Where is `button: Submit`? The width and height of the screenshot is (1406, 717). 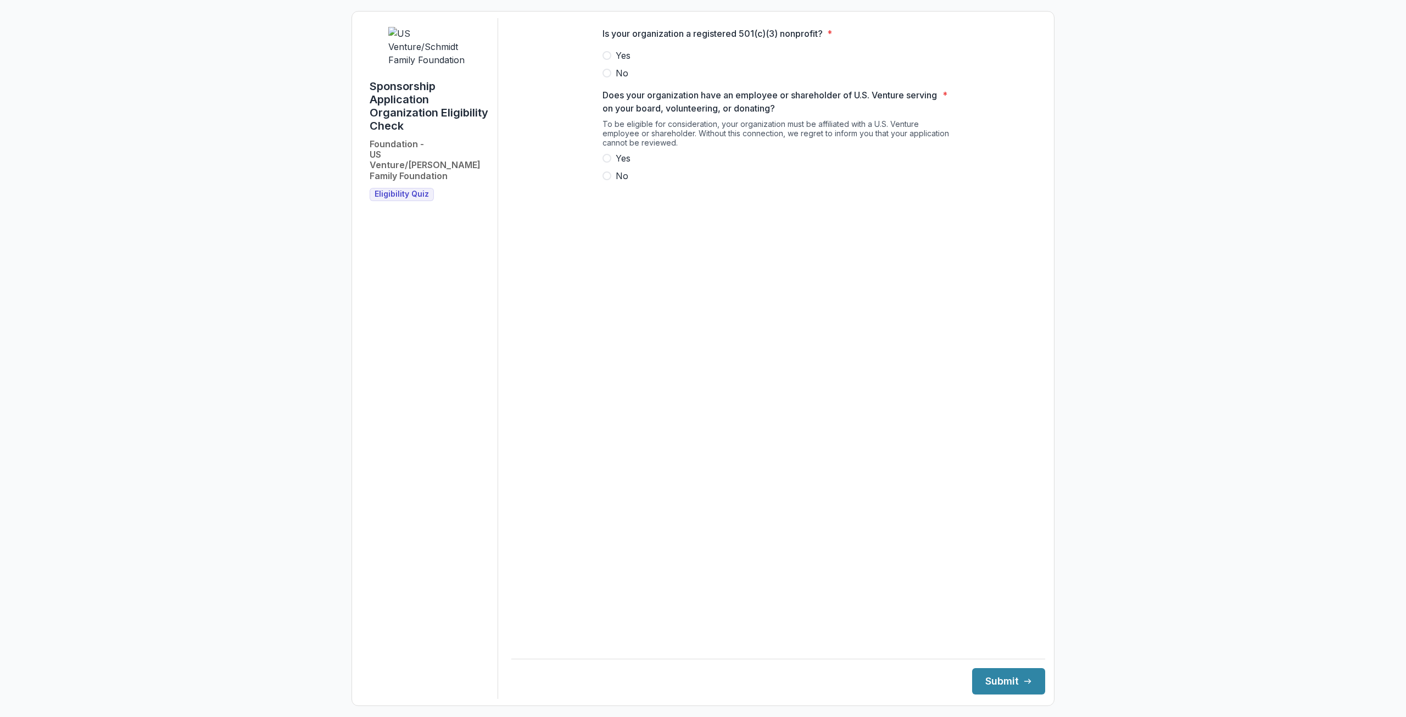
button: Submit is located at coordinates (1008, 681).